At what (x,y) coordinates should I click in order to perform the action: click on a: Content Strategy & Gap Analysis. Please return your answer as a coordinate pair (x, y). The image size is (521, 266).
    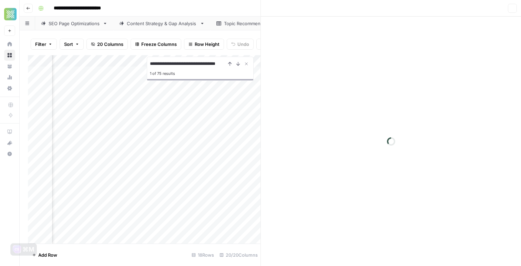
    Looking at the image, I should click on (162, 23).